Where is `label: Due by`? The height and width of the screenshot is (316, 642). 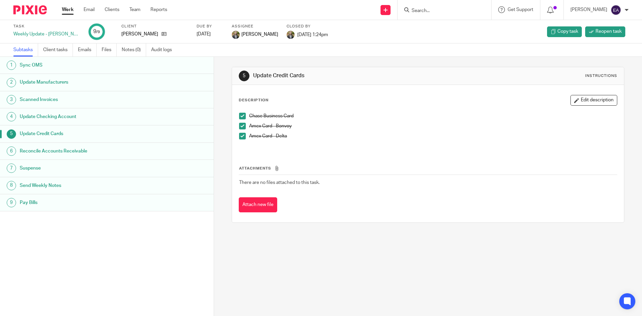 label: Due by is located at coordinates (210, 26).